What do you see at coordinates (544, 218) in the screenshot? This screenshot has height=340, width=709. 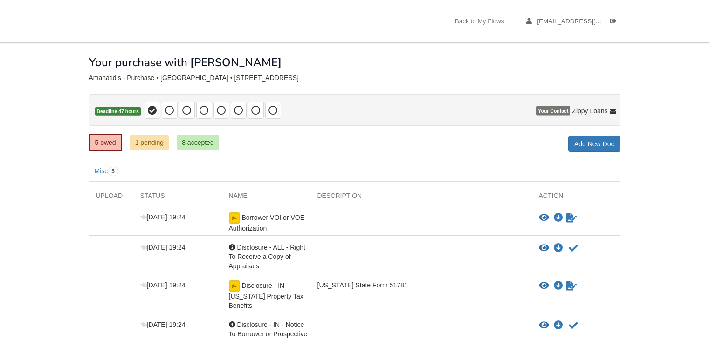 I see `button: View Borrower VOI or VOE Authorization` at bounding box center [544, 218].